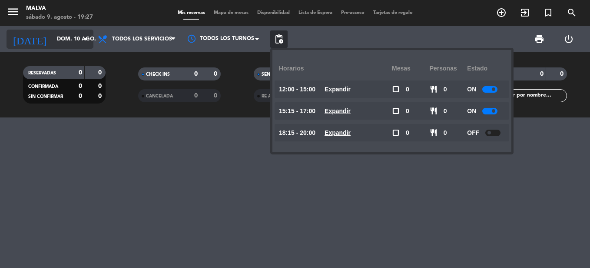 The width and height of the screenshot is (590, 268). I want to click on i: exit_to_app, so click(525, 13).